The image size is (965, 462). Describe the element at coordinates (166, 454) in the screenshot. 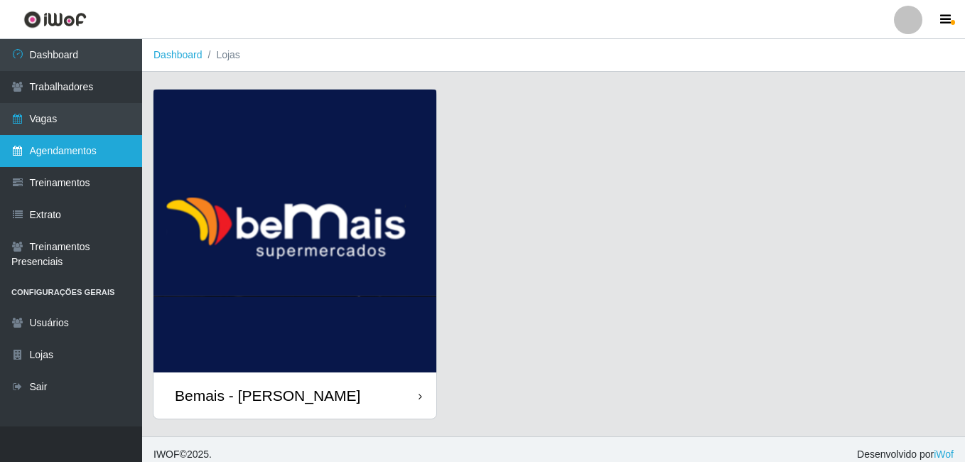

I see `span: IWOF` at that location.